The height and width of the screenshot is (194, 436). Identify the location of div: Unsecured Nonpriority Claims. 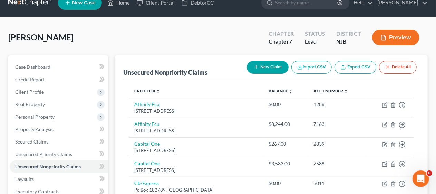
(165, 72).